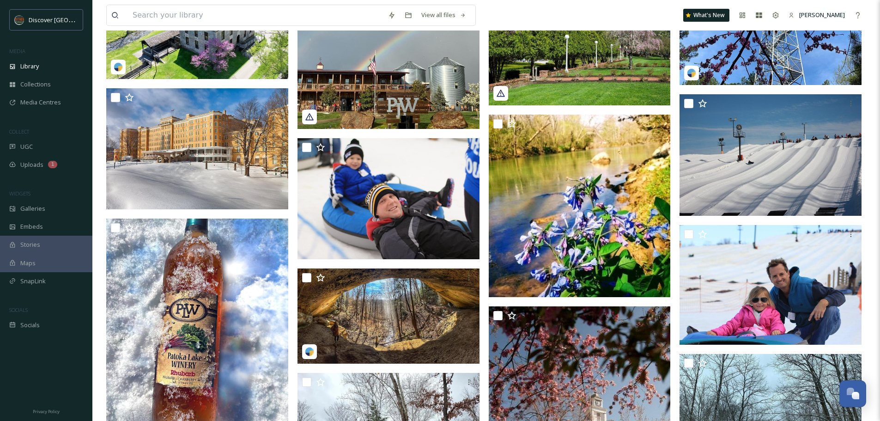 The height and width of the screenshot is (421, 880). I want to click on div: 1, so click(53, 165).